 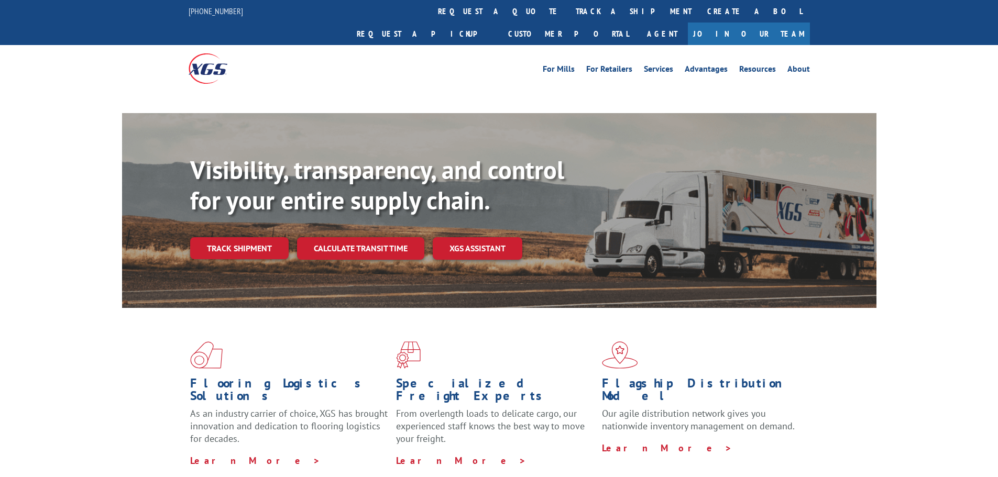 I want to click on a: Services, so click(x=659, y=71).